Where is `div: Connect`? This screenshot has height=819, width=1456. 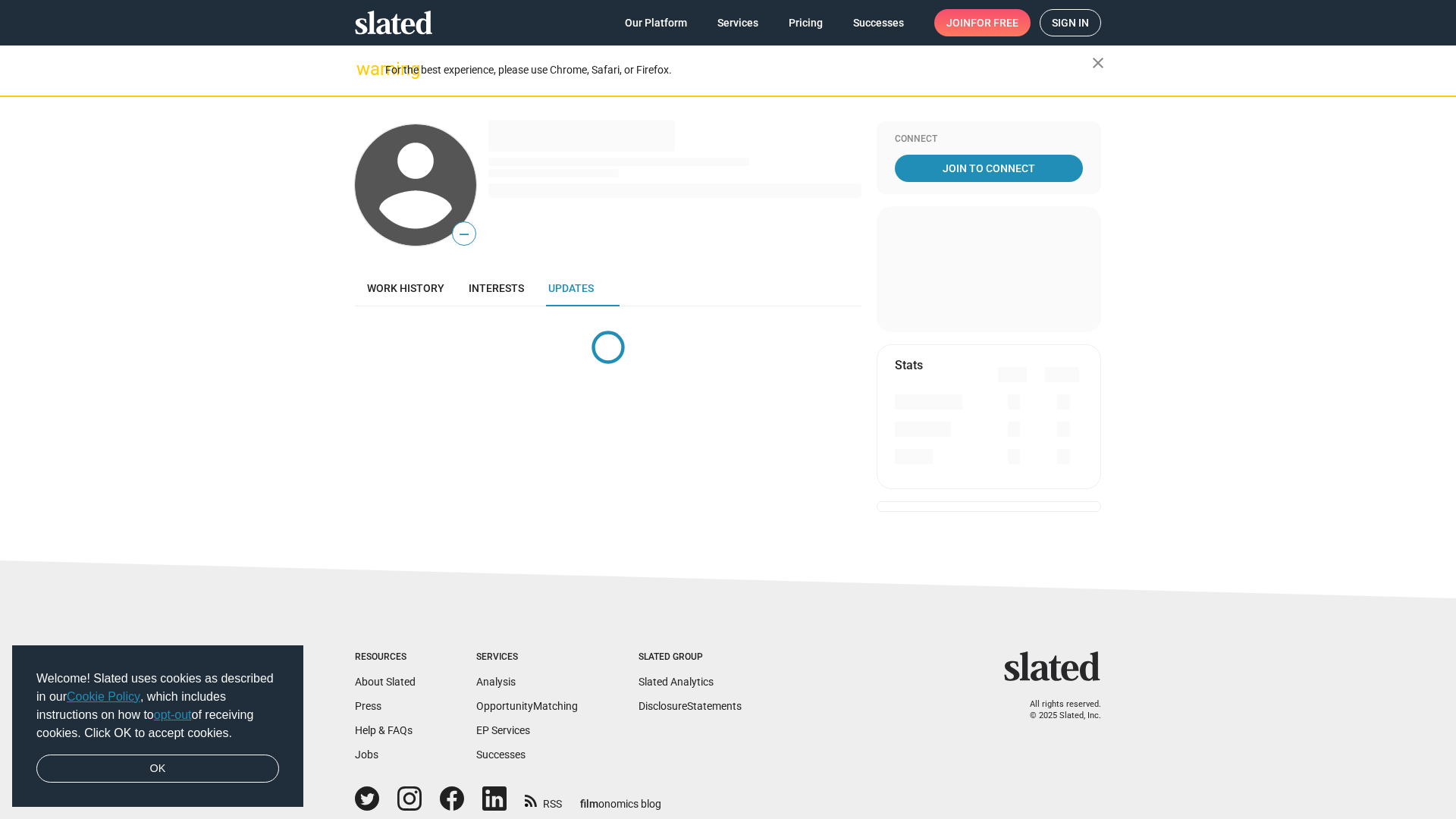 div: Connect is located at coordinates (989, 139).